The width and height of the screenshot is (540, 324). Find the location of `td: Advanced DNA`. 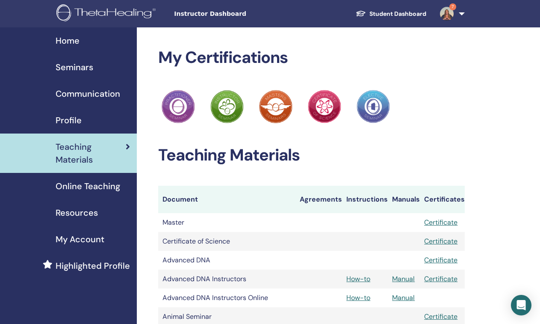

td: Advanced DNA is located at coordinates (227, 260).